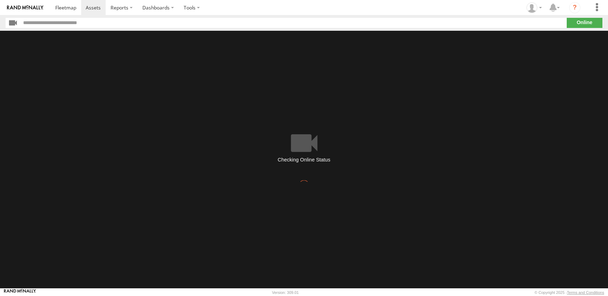 This screenshot has height=296, width=608. What do you see at coordinates (569, 293) in the screenshot?
I see `div: © Copyright 2025 -` at bounding box center [569, 293].